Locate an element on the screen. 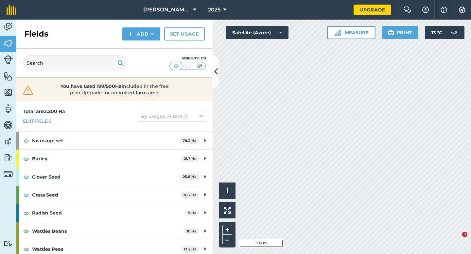 The image size is (471, 254). span: included in the free plan . is located at coordinates (114, 90).